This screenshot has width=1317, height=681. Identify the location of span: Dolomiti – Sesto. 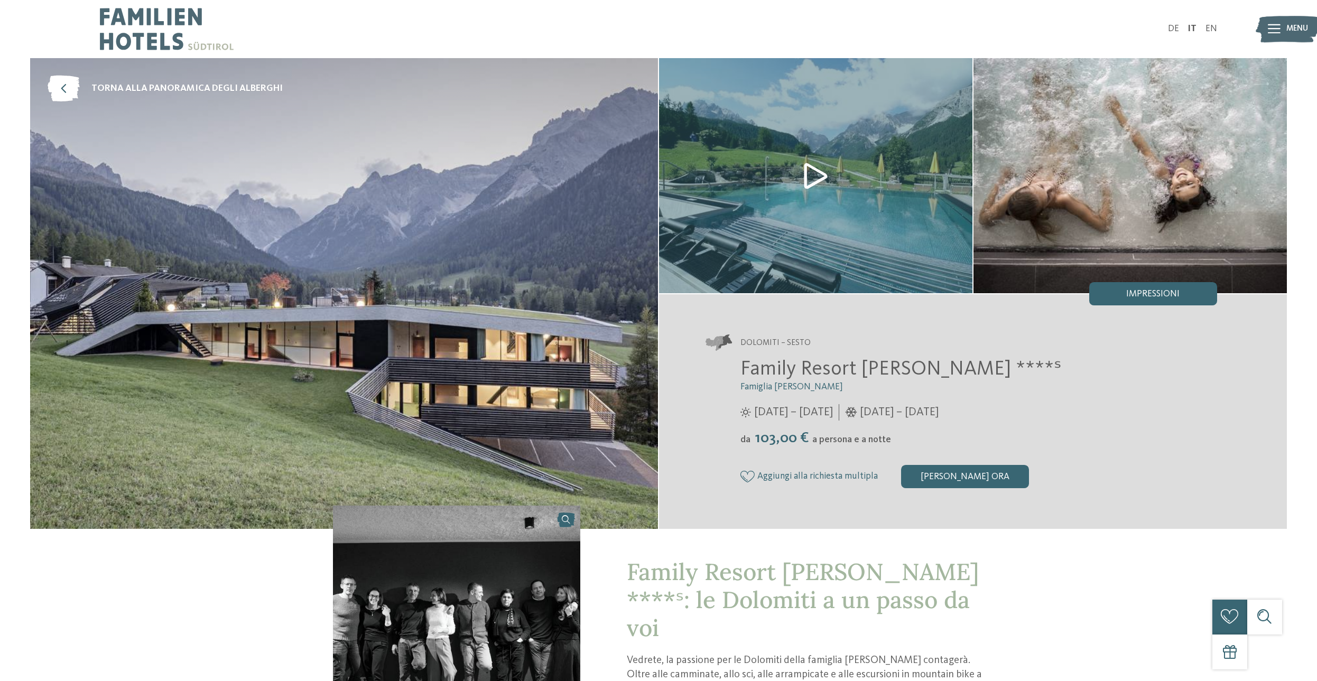
(775, 344).